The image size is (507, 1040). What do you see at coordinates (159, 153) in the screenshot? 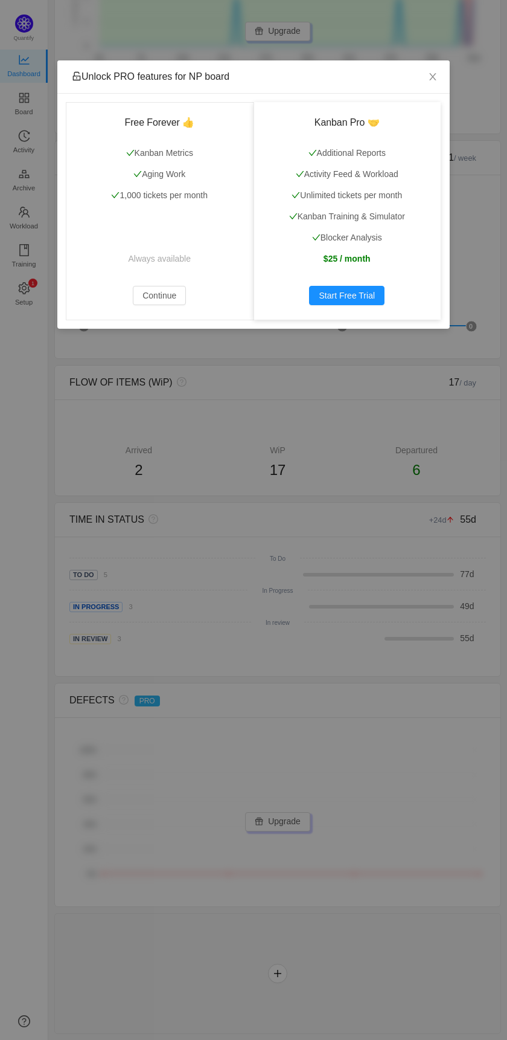
I see `p: Kanban Metrics` at bounding box center [159, 153].